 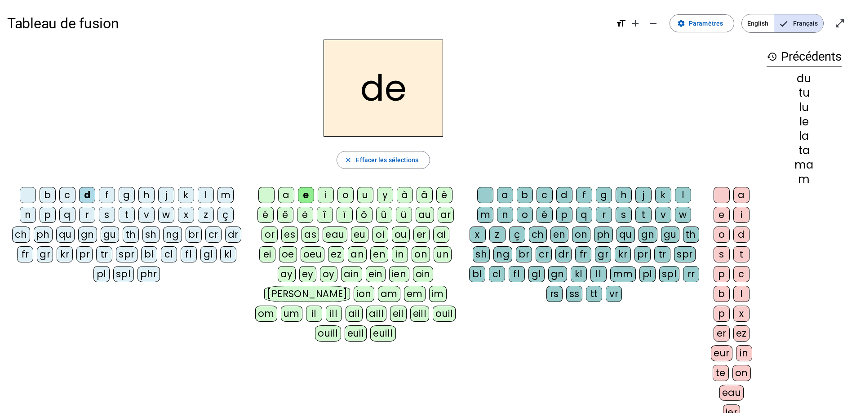 I want to click on div: c, so click(x=67, y=195).